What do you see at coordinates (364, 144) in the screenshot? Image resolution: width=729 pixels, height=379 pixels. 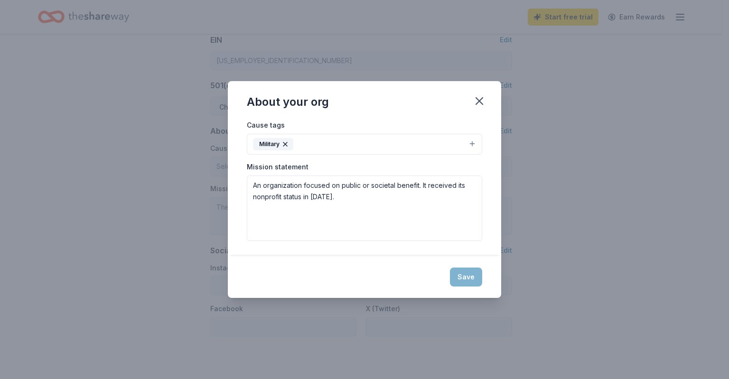 I see `button: Military` at bounding box center [364, 144].